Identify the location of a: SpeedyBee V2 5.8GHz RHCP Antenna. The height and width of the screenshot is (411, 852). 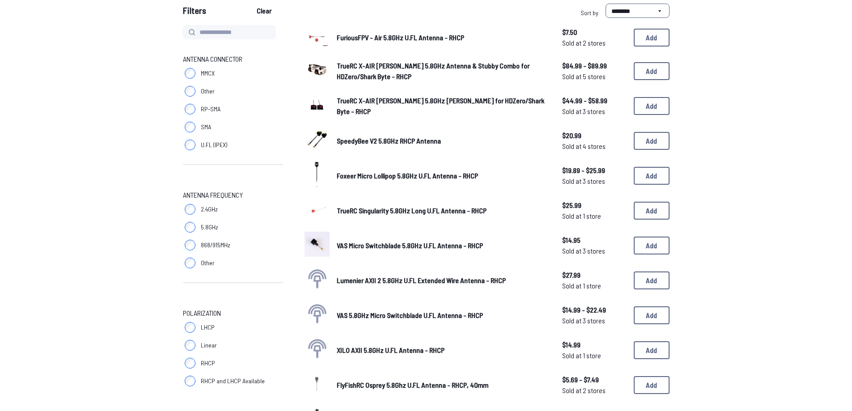
(442, 141).